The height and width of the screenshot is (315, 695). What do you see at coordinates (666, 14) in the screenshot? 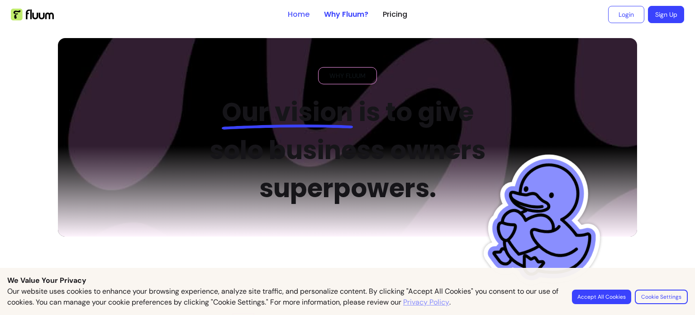
I see `a: Sign Up` at bounding box center [666, 14].